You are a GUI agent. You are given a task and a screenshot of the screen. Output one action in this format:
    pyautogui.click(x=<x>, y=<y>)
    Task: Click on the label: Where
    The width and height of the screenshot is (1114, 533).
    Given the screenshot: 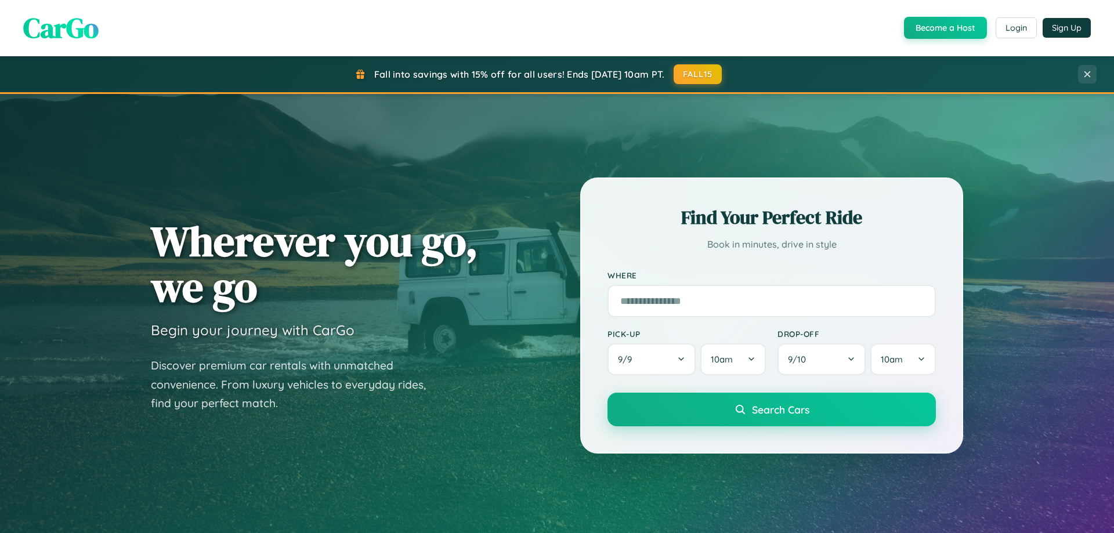 What is the action you would take?
    pyautogui.click(x=772, y=275)
    